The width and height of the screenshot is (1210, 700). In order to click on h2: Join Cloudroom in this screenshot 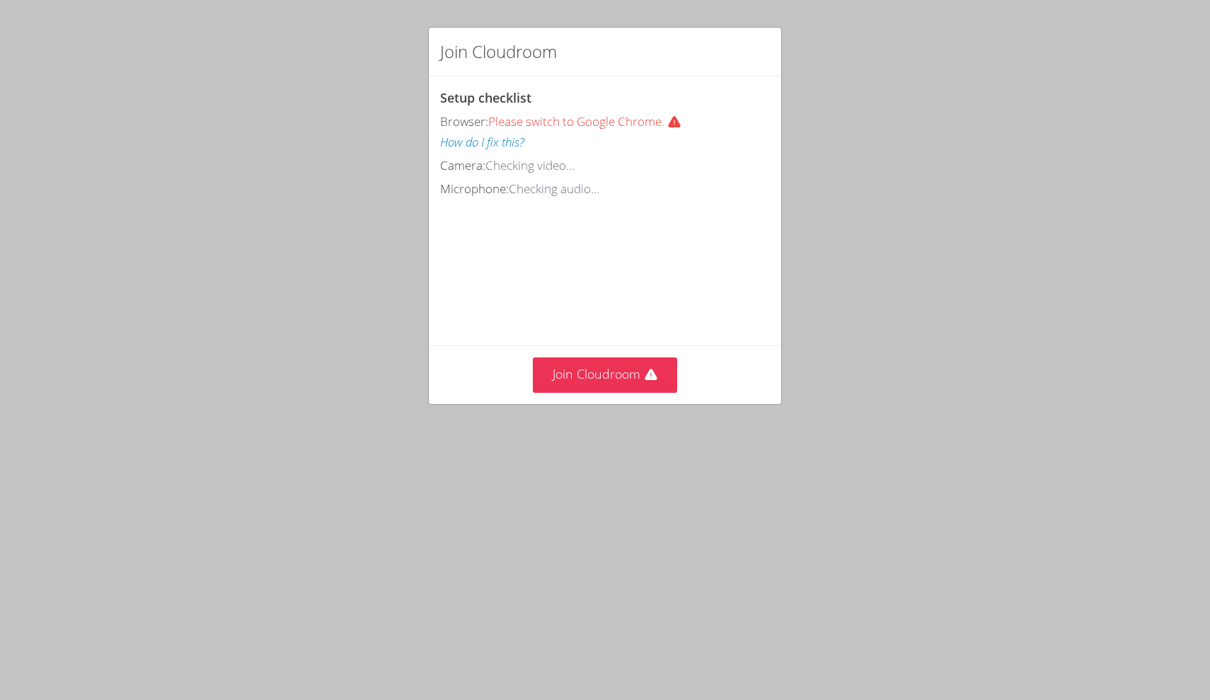, I will do `click(498, 52)`.